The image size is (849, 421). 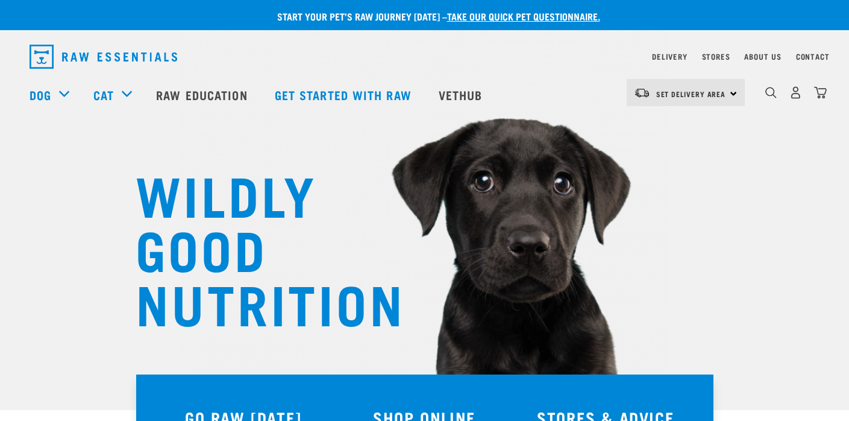 What do you see at coordinates (642, 93) in the screenshot?
I see `img: van-moving.png` at bounding box center [642, 93].